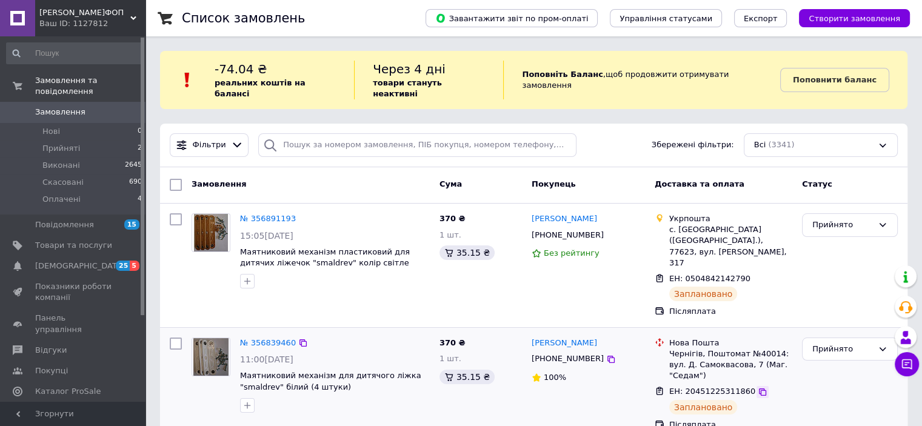  I want to click on span: Товари та послуги, so click(73, 245).